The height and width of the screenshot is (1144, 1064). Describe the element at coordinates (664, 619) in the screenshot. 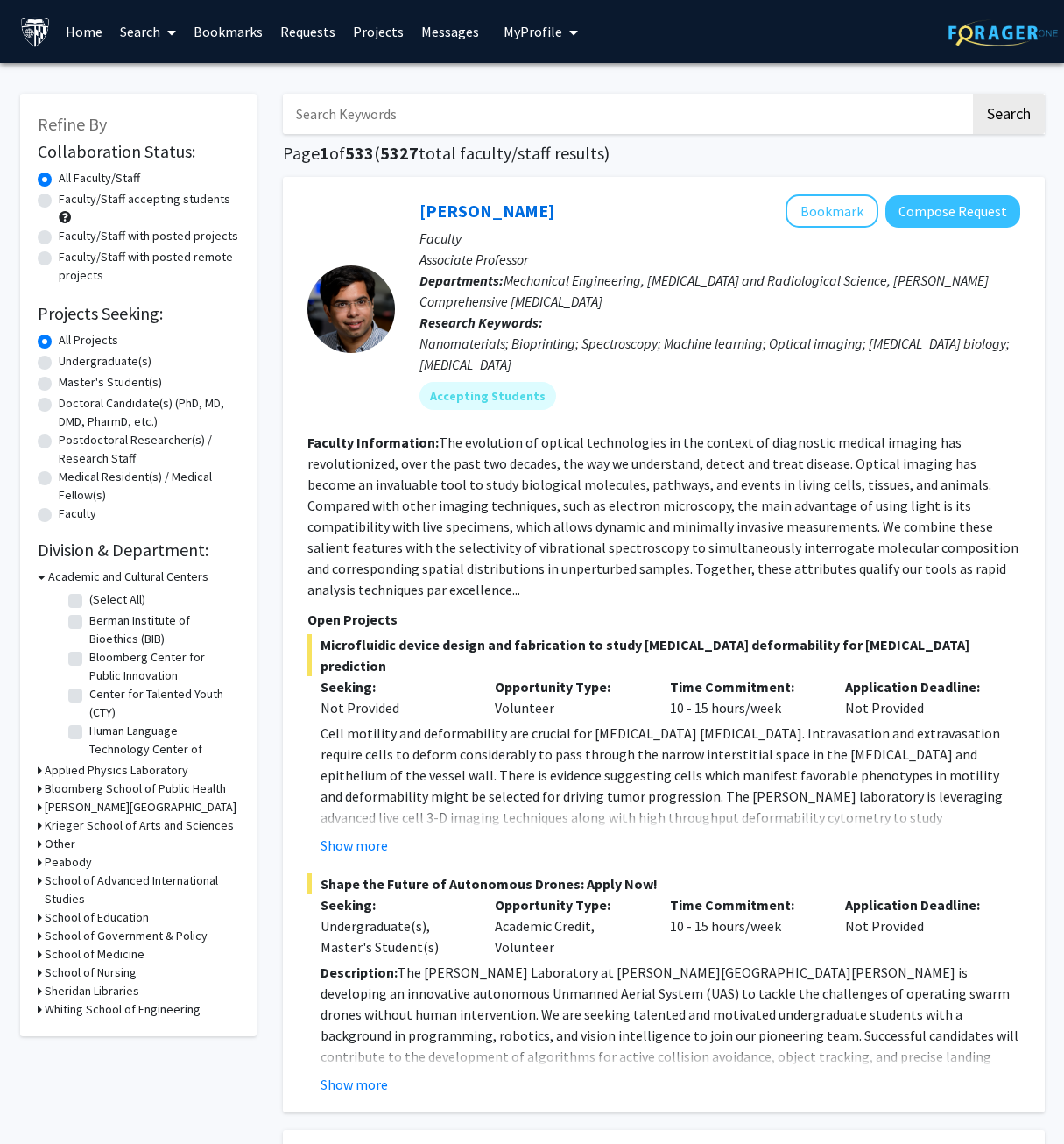

I see `p: Open Projects` at that location.